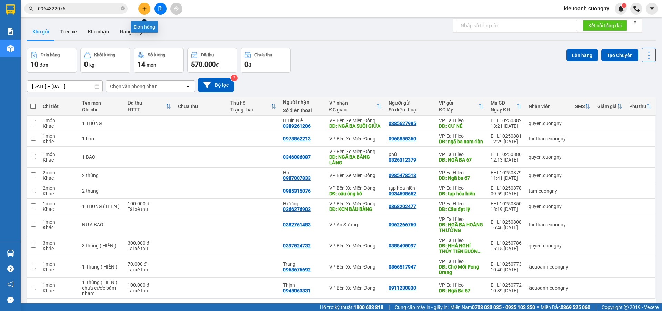  What do you see at coordinates (549, 175) in the screenshot?
I see `div: quyen.cuongny` at bounding box center [549, 175].